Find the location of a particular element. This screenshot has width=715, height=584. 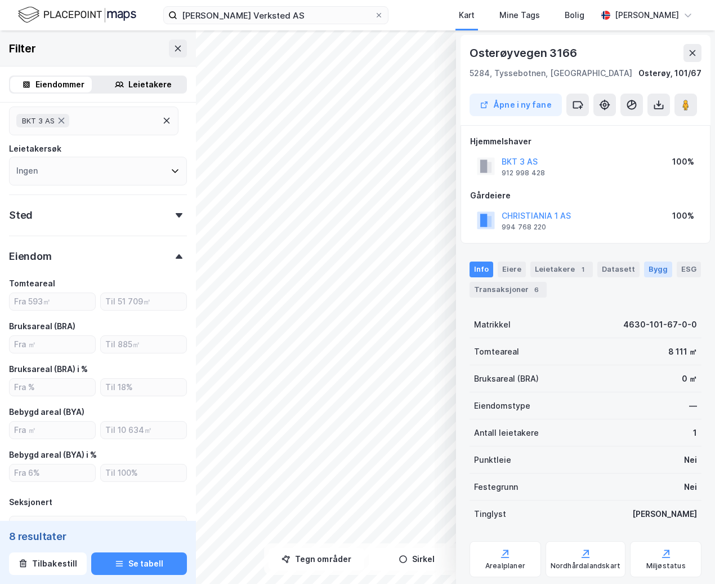

button: Sirkel is located at coordinates (417, 559).